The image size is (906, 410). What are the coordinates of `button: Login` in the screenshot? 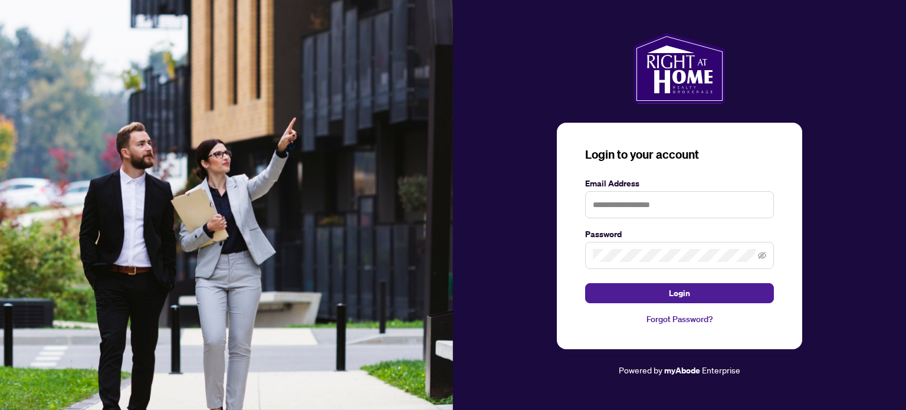 It's located at (680, 293).